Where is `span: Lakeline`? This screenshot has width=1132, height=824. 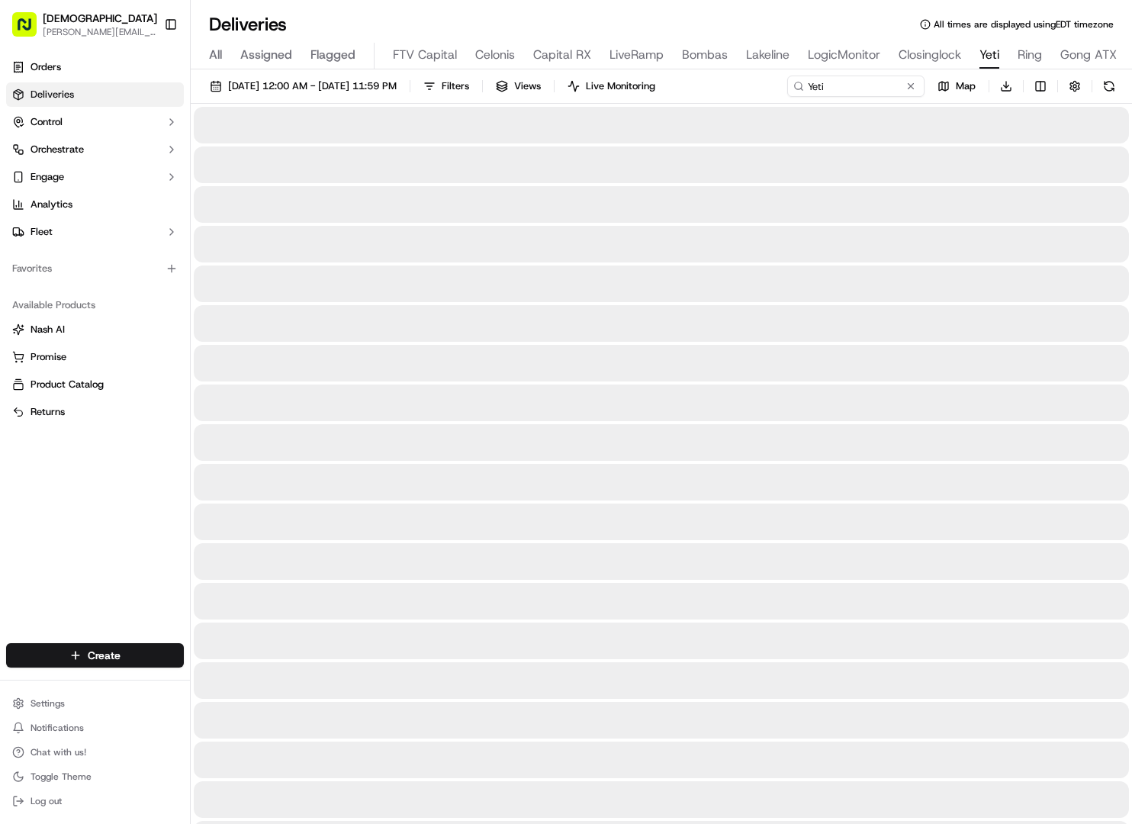 span: Lakeline is located at coordinates (767, 55).